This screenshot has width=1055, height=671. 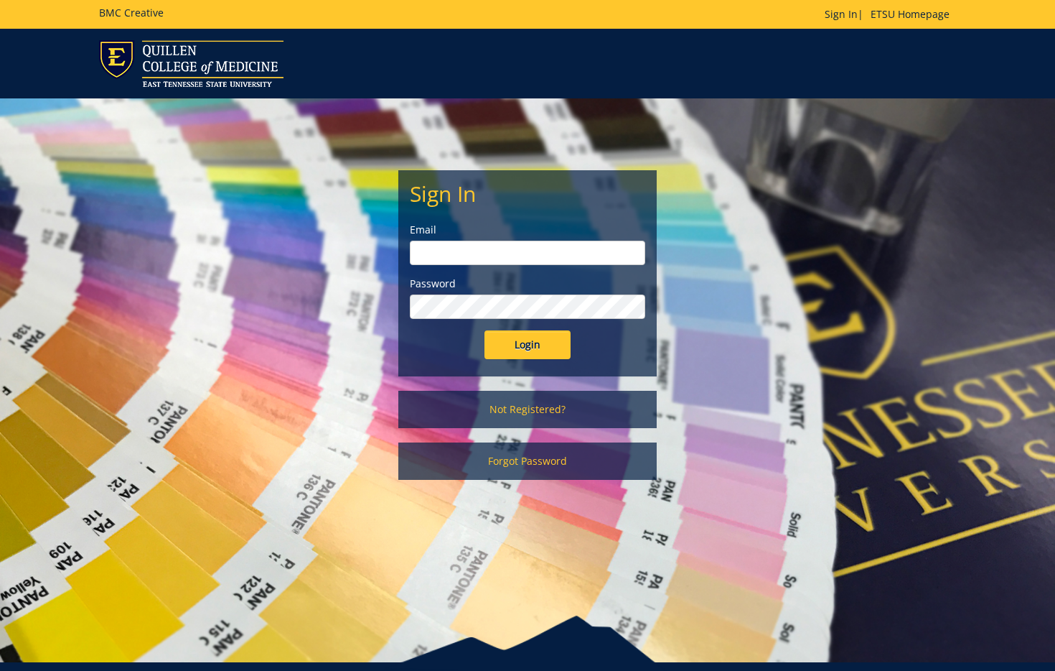 I want to click on label: Email, so click(x=528, y=230).